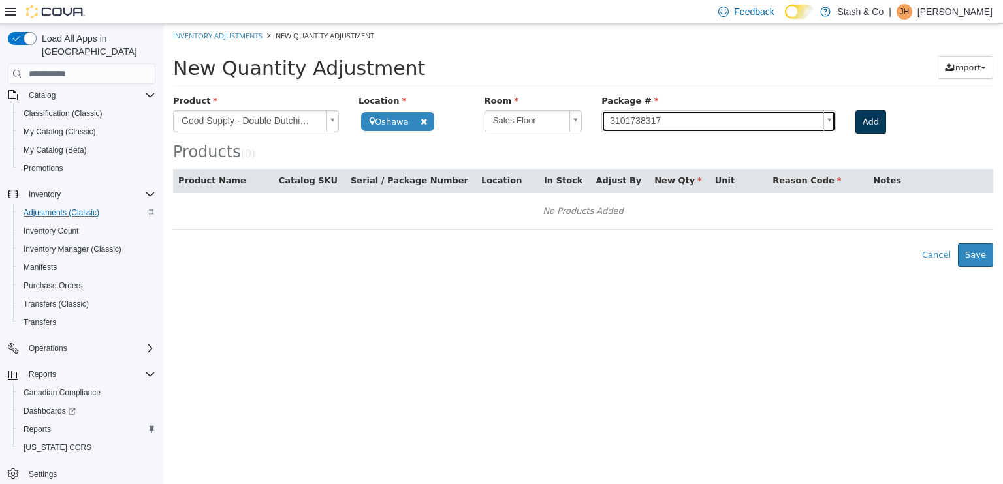 The height and width of the screenshot is (484, 1003). Describe the element at coordinates (514, 156) in the screenshot. I see `span: New Qty` at that location.